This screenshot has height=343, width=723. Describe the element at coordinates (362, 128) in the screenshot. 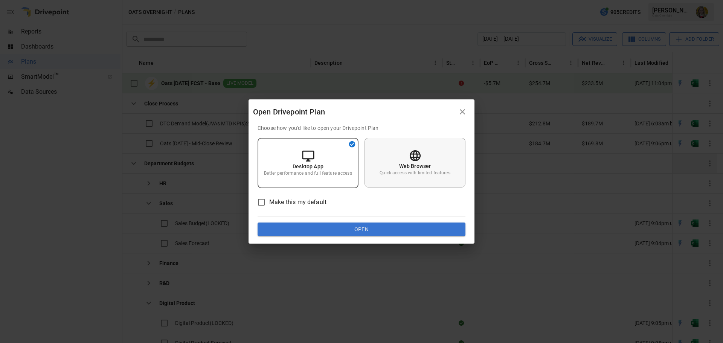

I see `p: Choose how you'd like to open your Drivepoint Plan` at that location.